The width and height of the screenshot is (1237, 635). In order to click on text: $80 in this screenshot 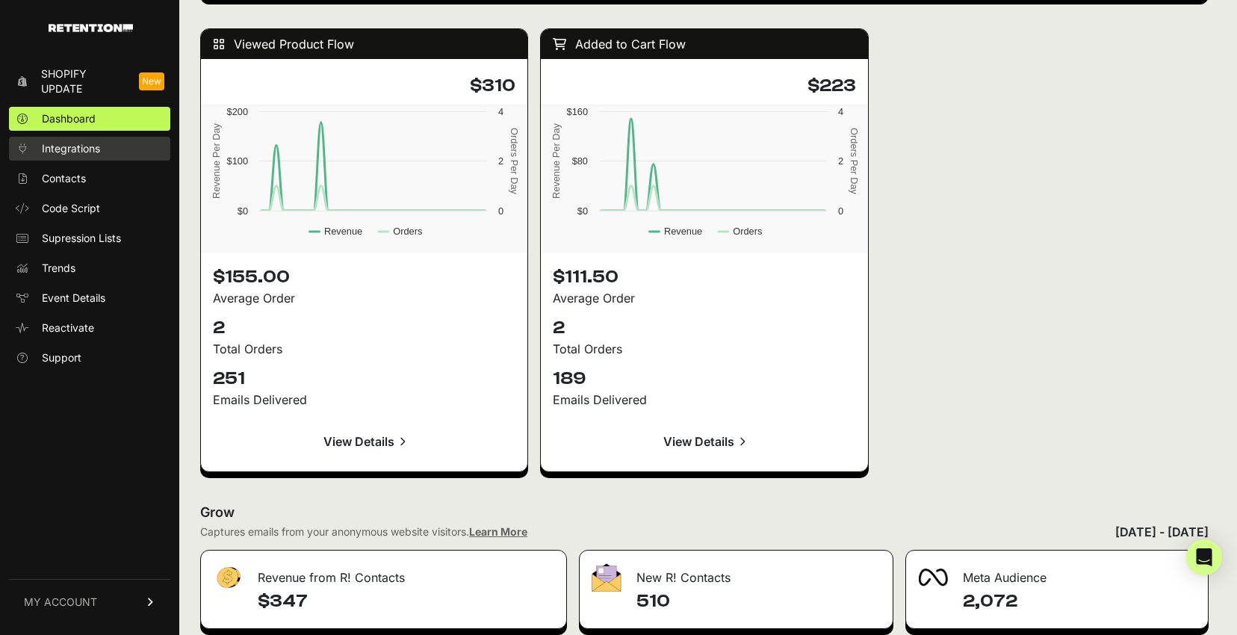, I will do `click(580, 161)`.